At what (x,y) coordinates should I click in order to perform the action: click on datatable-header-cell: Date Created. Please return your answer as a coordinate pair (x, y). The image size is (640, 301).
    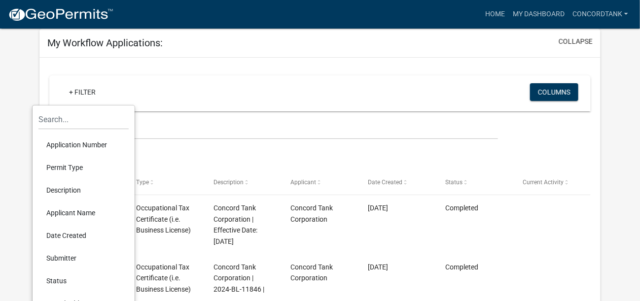
    Looking at the image, I should click on (397, 182).